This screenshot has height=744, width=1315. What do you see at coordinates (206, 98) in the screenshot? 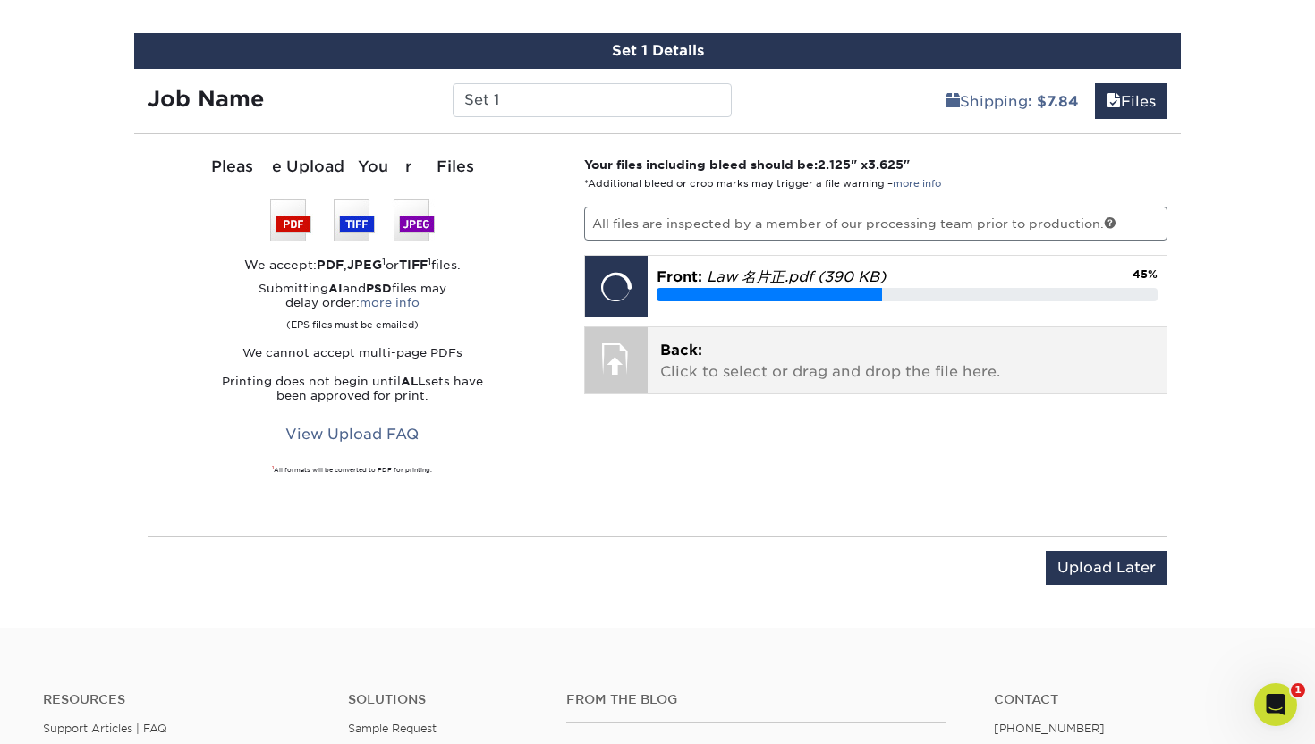
I see `strong: Job Name` at bounding box center [206, 98].